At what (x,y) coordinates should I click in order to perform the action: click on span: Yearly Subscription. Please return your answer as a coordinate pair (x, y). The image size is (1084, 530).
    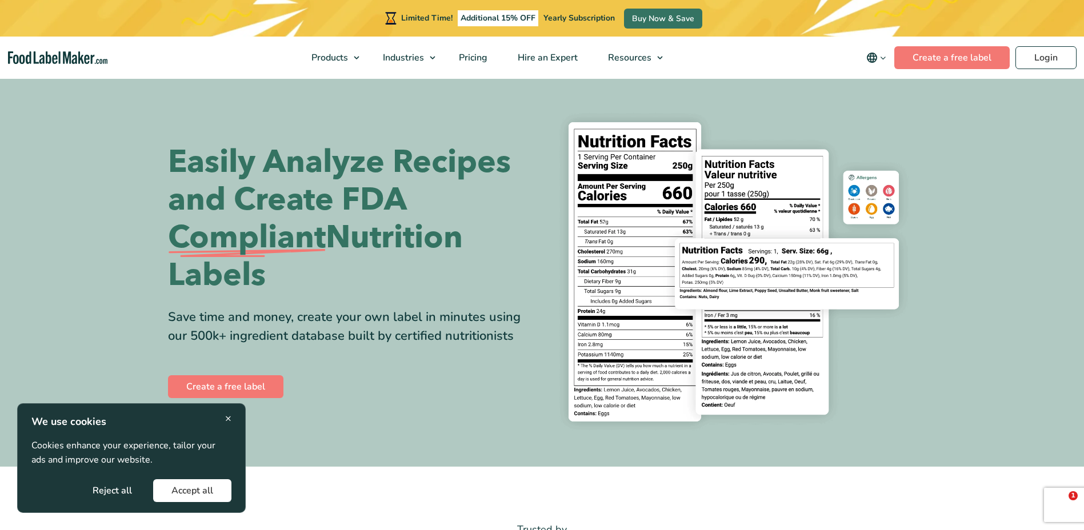
    Looking at the image, I should click on (579, 18).